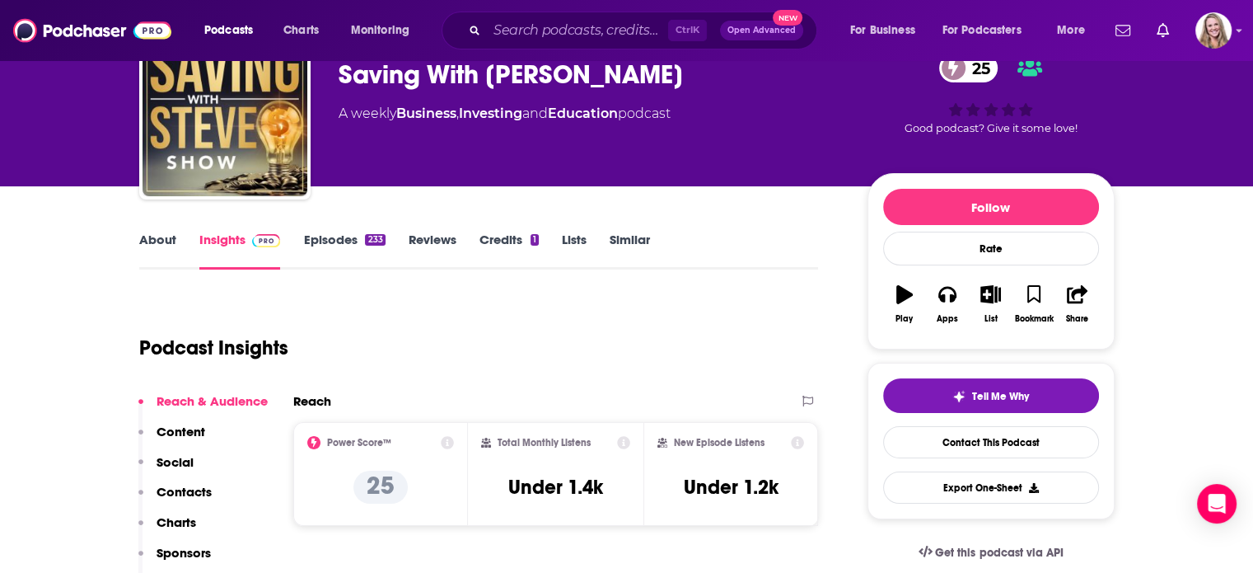 This screenshot has height=573, width=1253. Describe the element at coordinates (212, 400) in the screenshot. I see `p: Reach & Audience` at that location.